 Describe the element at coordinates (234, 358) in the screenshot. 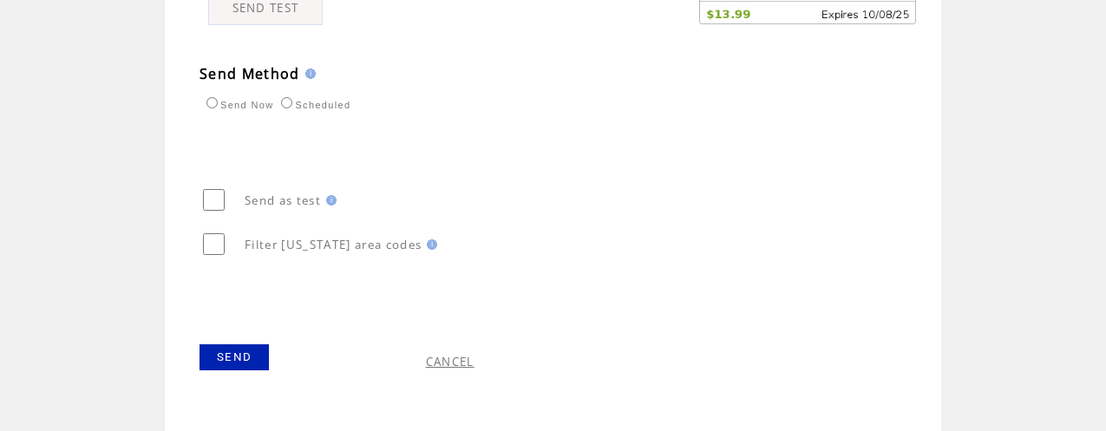

I see `a: SEND` at that location.